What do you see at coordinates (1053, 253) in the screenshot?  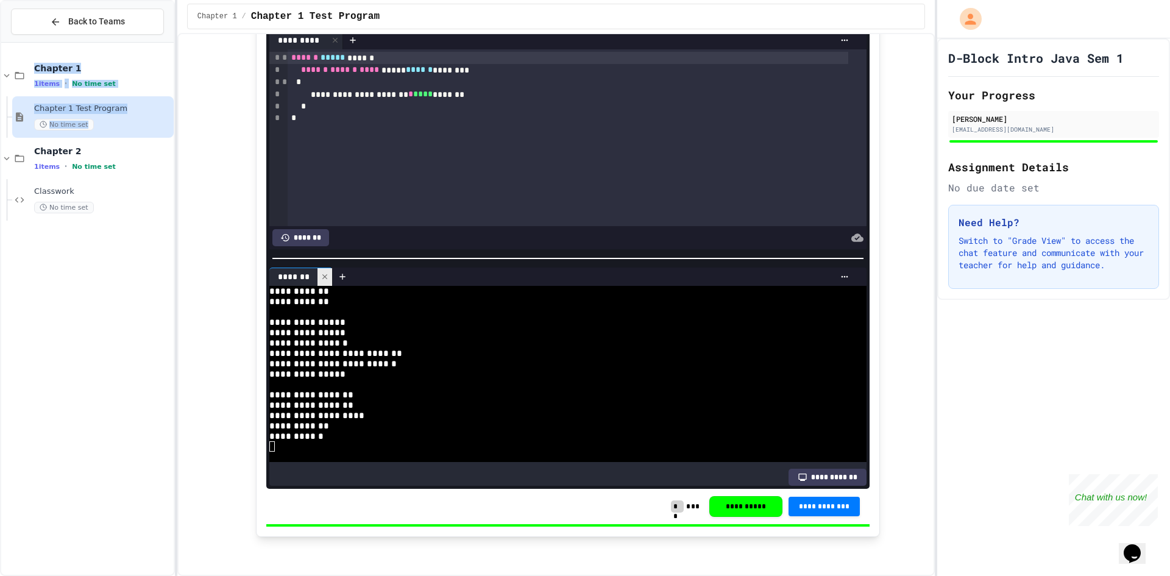 I see `p: Switch to "Grade View" to access the chat feature and communicate with your teacher for help and ...` at bounding box center [1053, 253].